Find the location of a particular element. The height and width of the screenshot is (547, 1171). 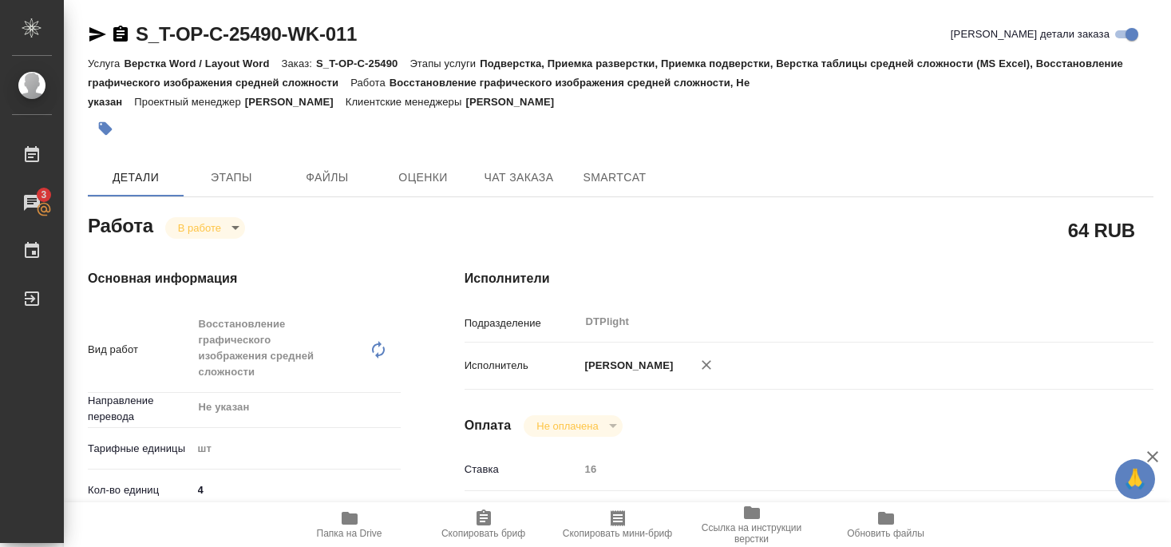

p: Услуга is located at coordinates (105, 63).